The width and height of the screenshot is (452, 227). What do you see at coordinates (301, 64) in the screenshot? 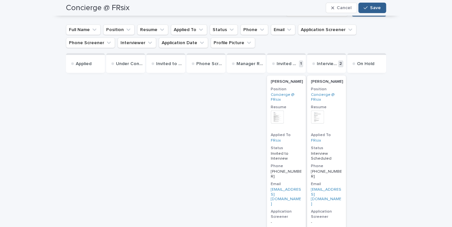
I see `p: 1` at bounding box center [301, 64].